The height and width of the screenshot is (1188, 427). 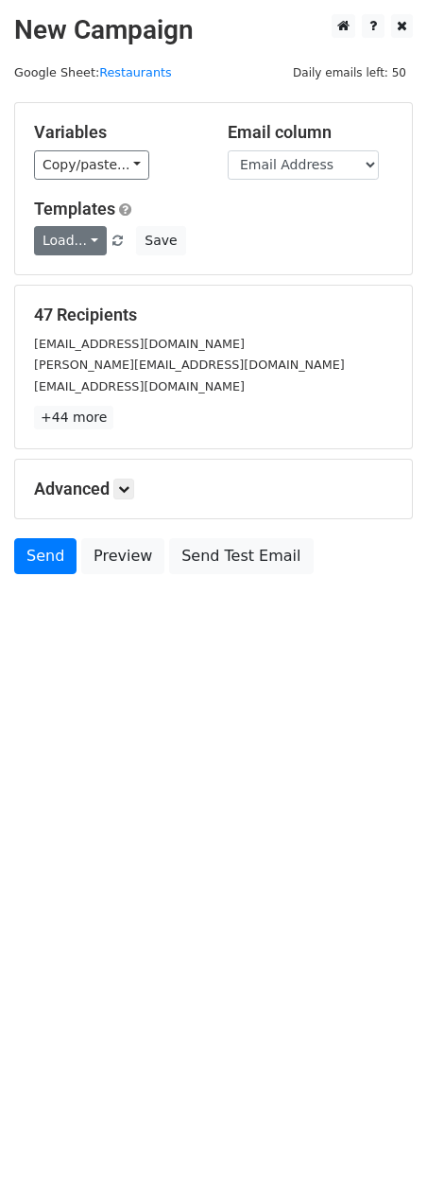 What do you see at coordinates (214, 489) in the screenshot?
I see `h5: Advanced` at bounding box center [214, 489].